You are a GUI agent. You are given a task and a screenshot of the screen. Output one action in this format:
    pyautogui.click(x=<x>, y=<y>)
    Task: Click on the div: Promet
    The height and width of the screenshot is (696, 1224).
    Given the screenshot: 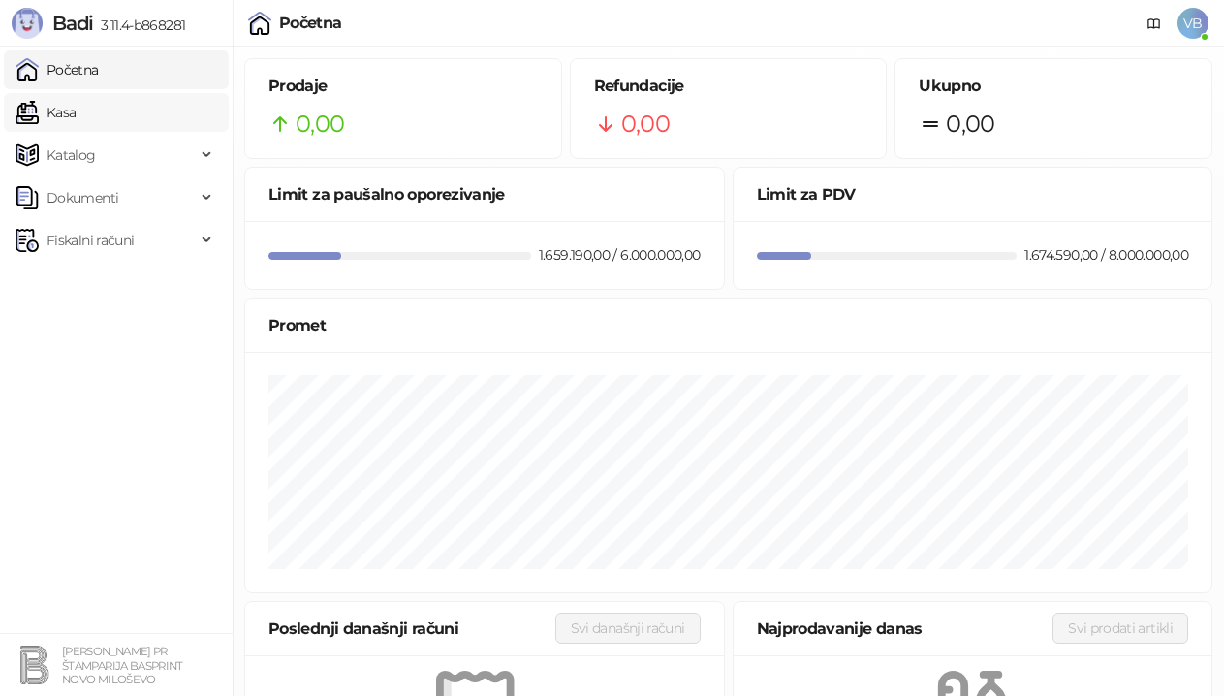 What is the action you would take?
    pyautogui.click(x=728, y=325)
    